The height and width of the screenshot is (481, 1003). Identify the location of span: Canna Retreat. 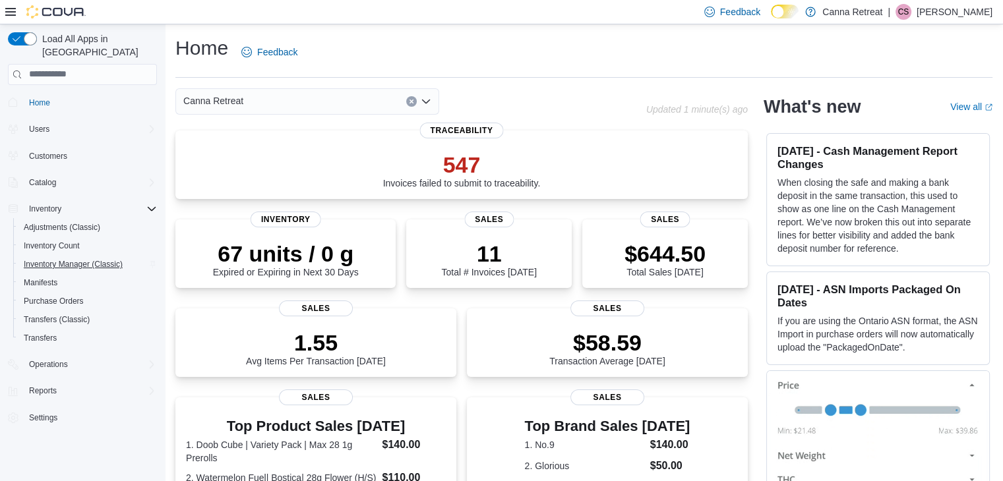
(213, 101).